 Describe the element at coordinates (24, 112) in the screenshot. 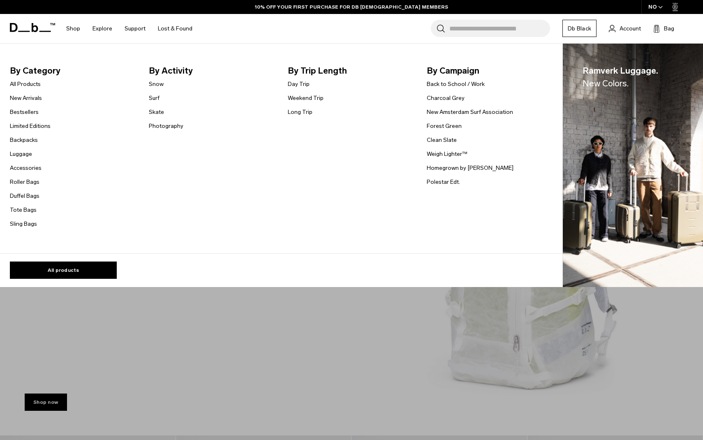

I see `a: Bestsellers` at that location.